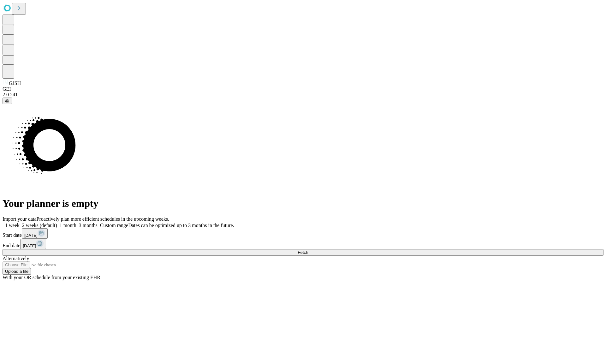  I want to click on span: GJSH, so click(15, 83).